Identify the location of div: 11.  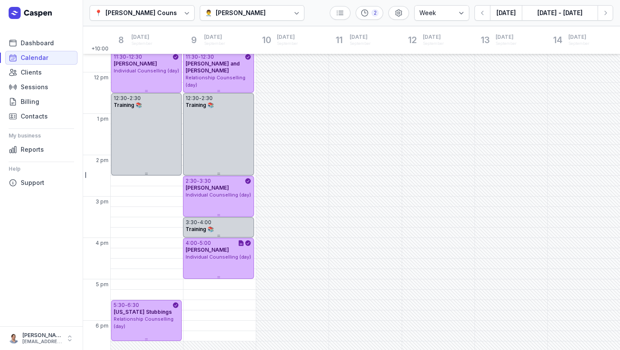
(339, 40).